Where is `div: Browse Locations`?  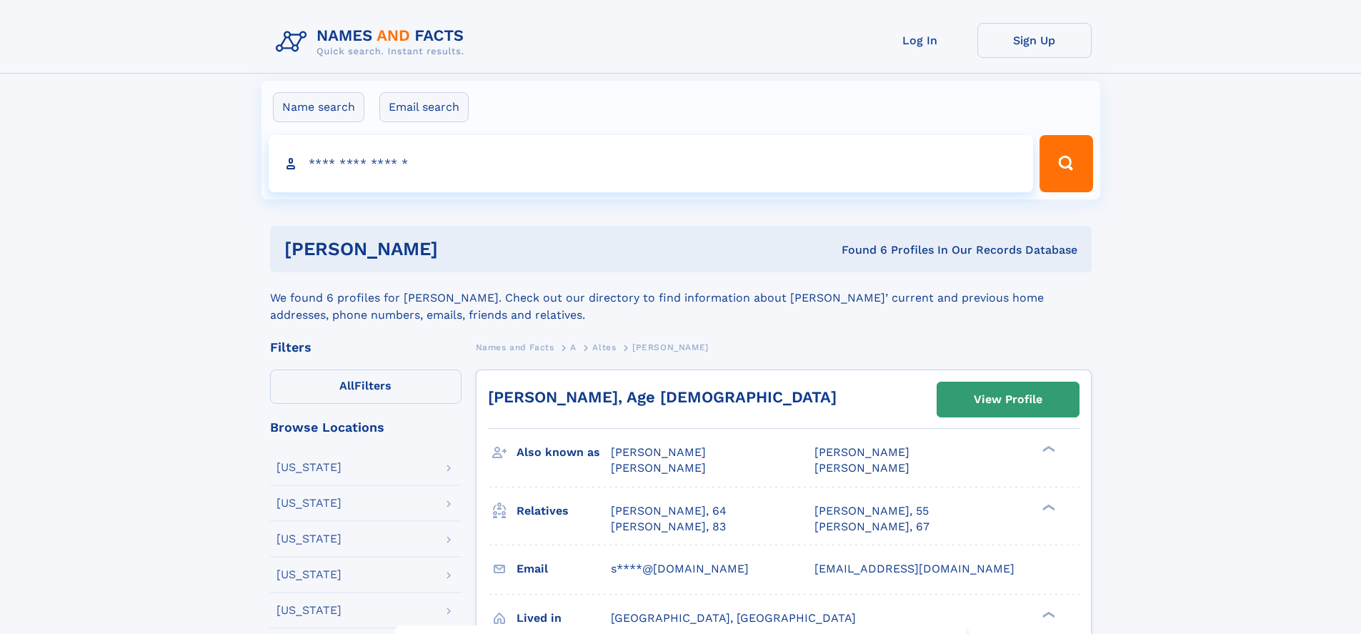 div: Browse Locations is located at coordinates (366, 427).